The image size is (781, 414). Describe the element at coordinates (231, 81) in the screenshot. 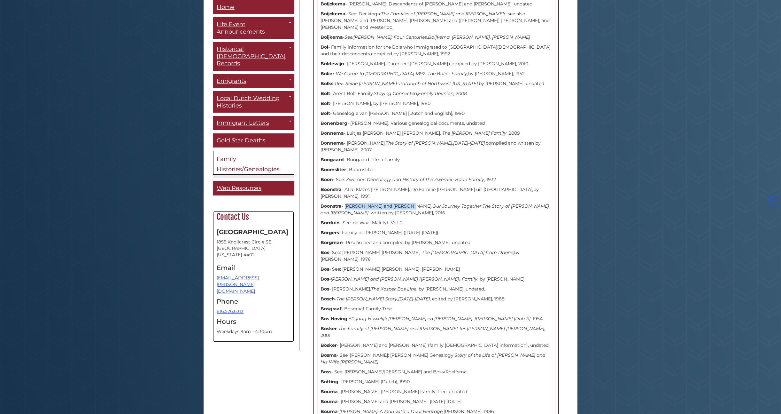

I see `span: Emigrants` at that location.